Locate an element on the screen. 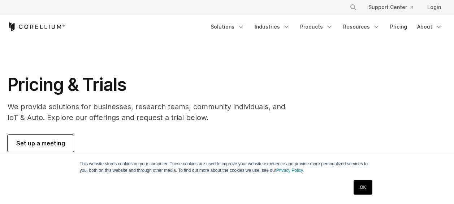  a: Login is located at coordinates (434, 7).